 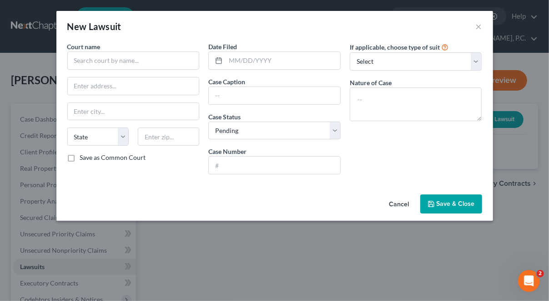 I want to click on span: Court name, so click(x=84, y=46).